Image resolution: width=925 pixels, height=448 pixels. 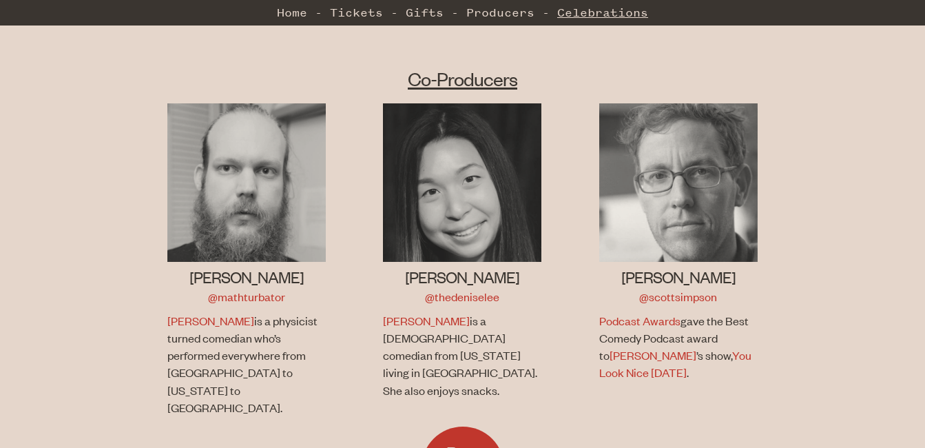 What do you see at coordinates (678, 182) in the screenshot?
I see `img: Scott Simpson` at bounding box center [678, 182].